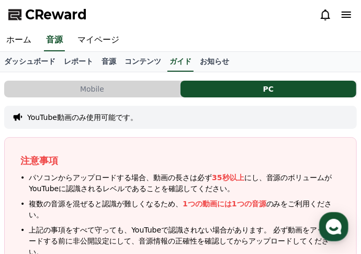 This screenshot has height=254, width=361. Describe the element at coordinates (79, 62) in the screenshot. I see `a: レポート` at that location.